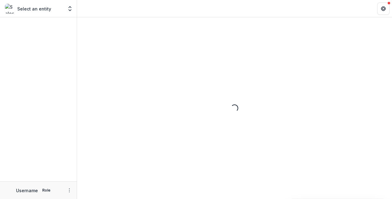  I want to click on p: Role, so click(46, 190).